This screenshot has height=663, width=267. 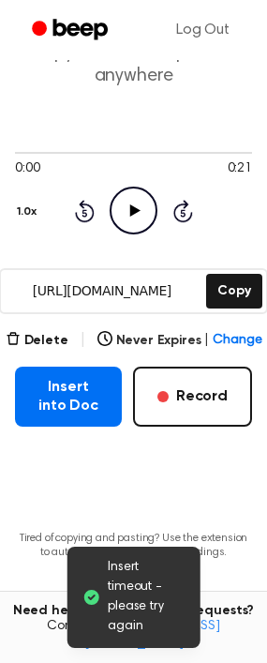 I want to click on a: Beep, so click(x=71, y=30).